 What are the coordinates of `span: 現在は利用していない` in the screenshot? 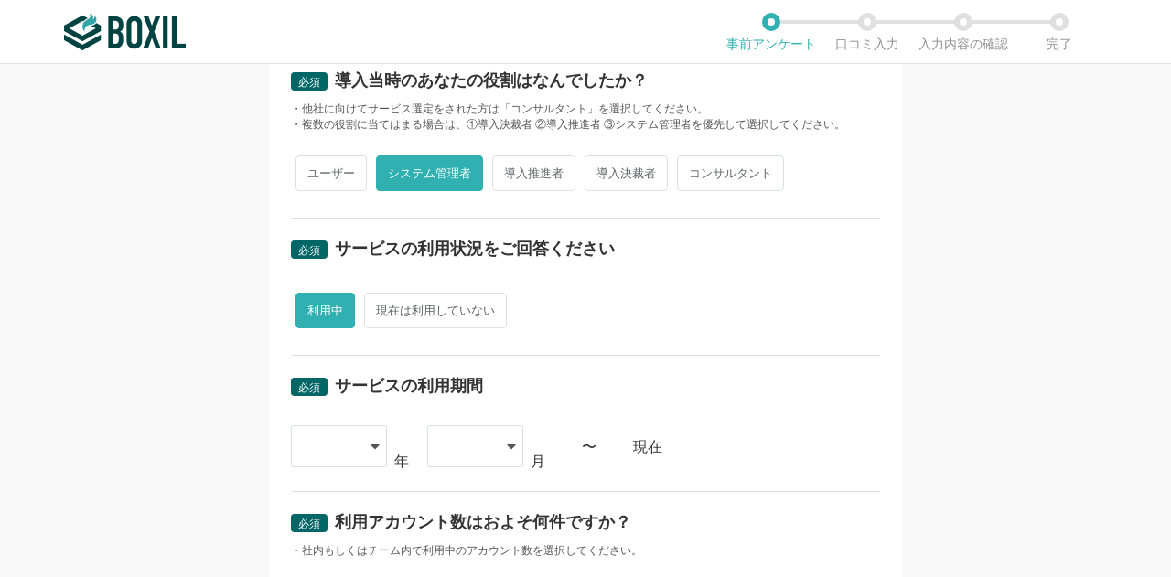 It's located at (435, 310).